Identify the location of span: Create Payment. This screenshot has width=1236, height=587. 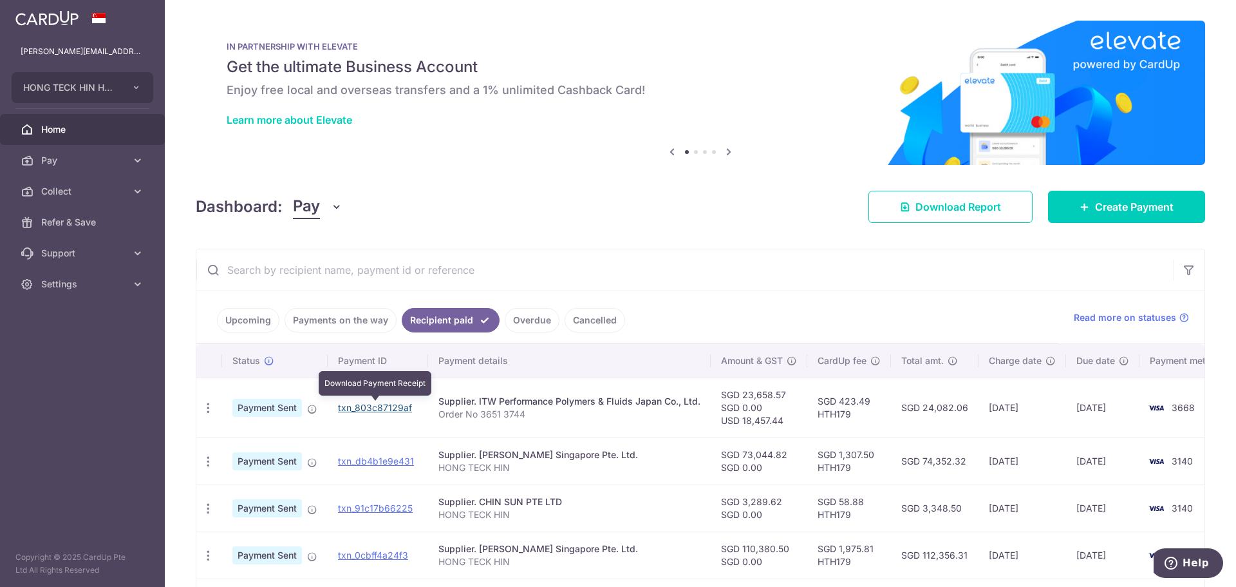
(1135, 207).